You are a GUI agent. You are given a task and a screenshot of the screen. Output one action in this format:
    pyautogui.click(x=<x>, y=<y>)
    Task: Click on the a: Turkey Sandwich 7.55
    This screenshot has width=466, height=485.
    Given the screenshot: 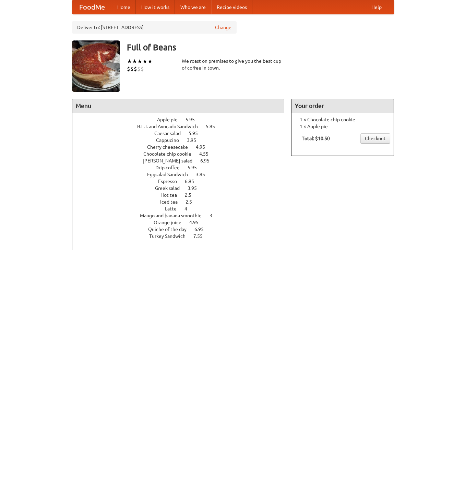 What is the action you would take?
    pyautogui.click(x=182, y=236)
    